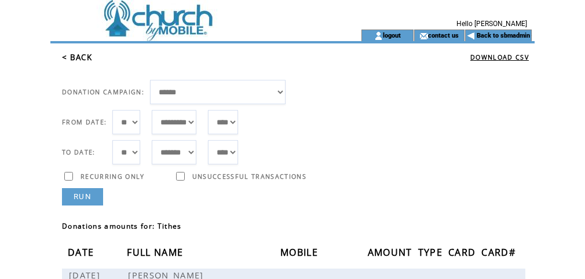 Image resolution: width=585 pixels, height=279 pixels. I want to click on span: AMOUNT, so click(392, 254).